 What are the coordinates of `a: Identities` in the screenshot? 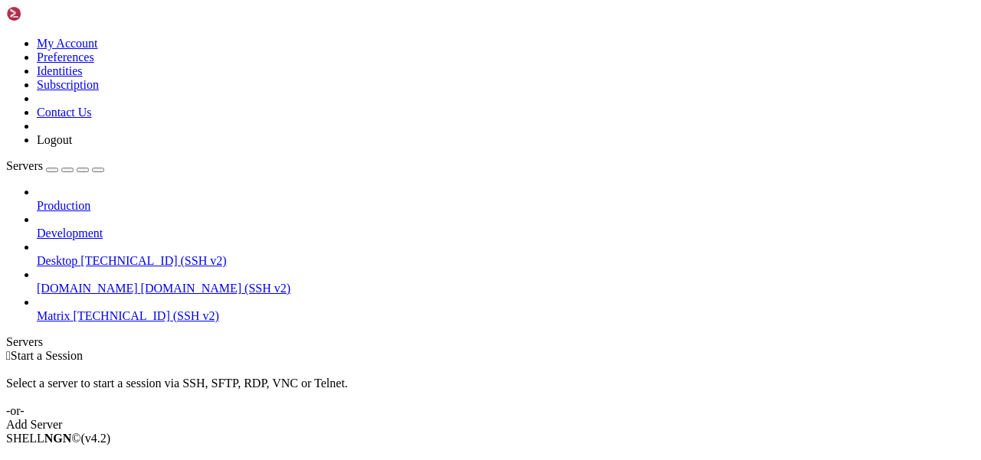 It's located at (60, 70).